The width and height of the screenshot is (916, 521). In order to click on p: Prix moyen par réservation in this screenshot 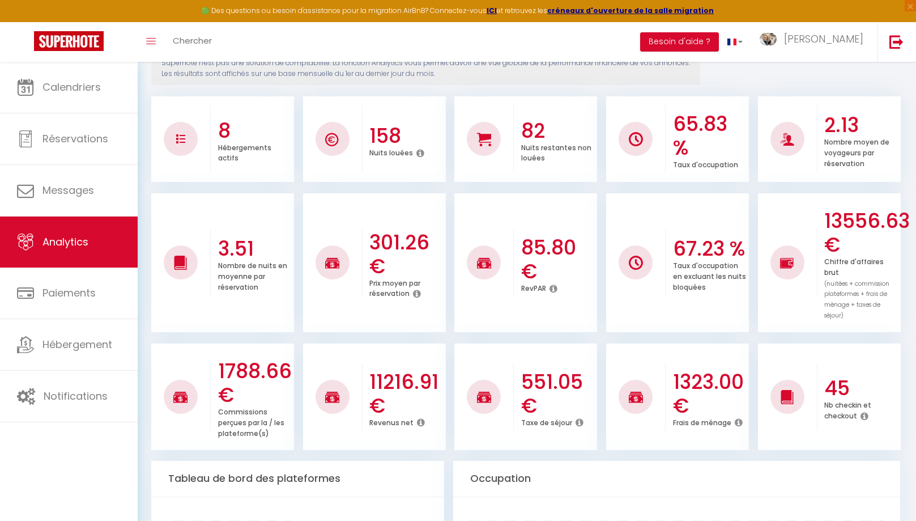, I will do `click(395, 287)`.